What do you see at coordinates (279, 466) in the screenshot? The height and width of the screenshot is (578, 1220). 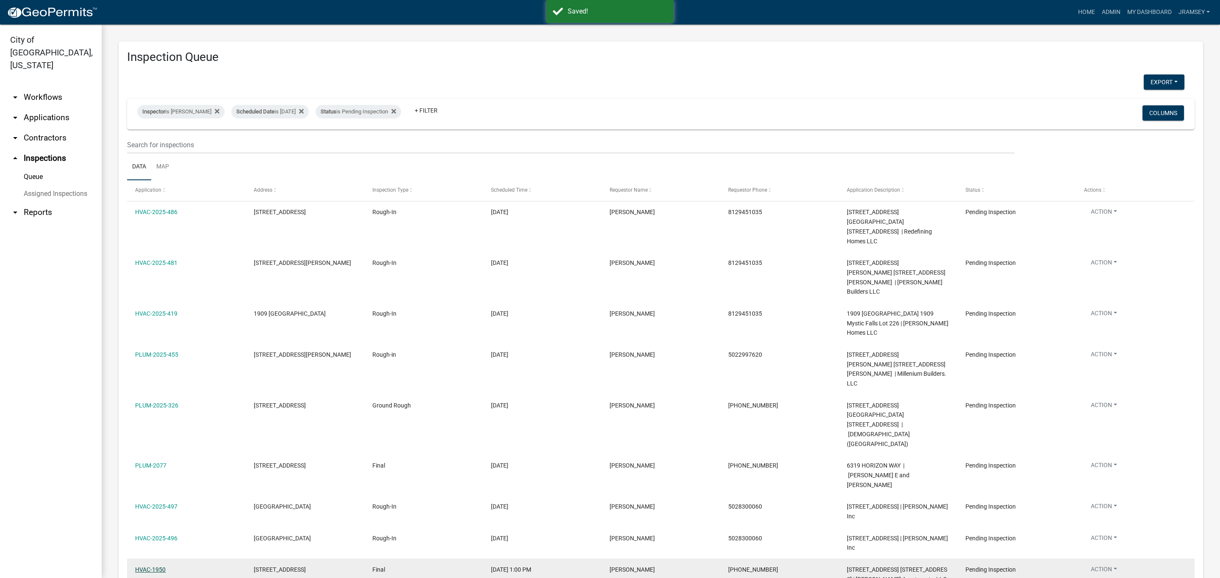 I see `span: 6319 HORIZON WAY` at bounding box center [279, 466].